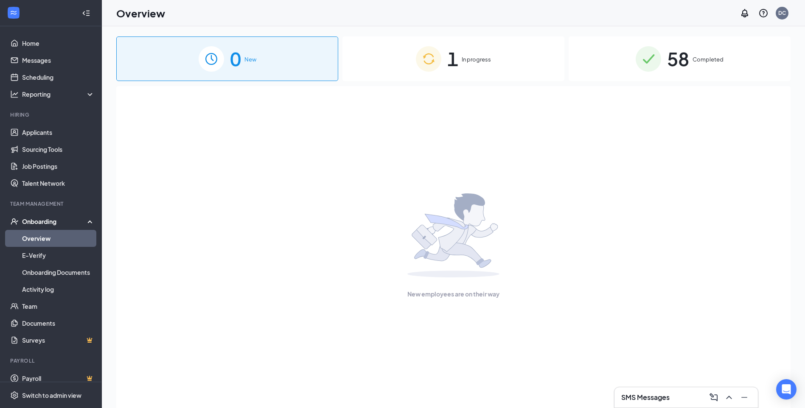 The height and width of the screenshot is (408, 805). What do you see at coordinates (51, 361) in the screenshot?
I see `div: Payroll` at bounding box center [51, 361].